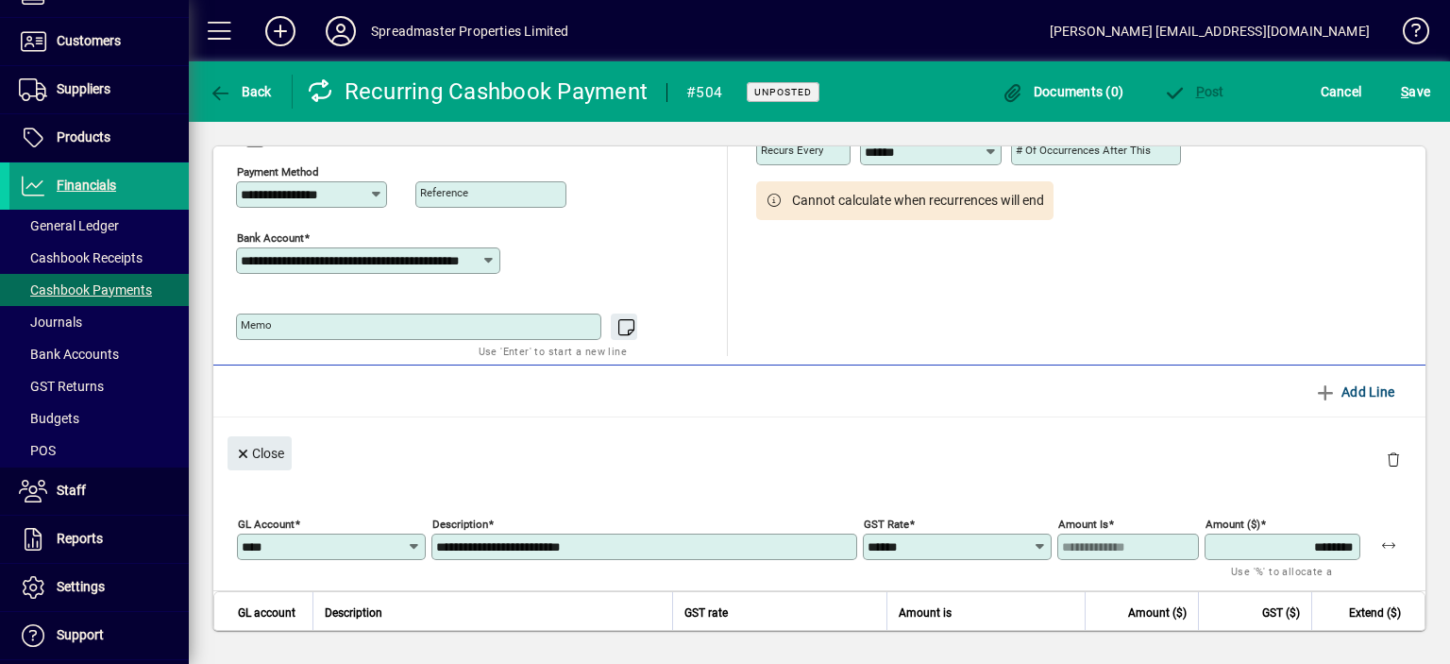 Image resolution: width=1450 pixels, height=664 pixels. Describe the element at coordinates (704, 93) in the screenshot. I see `div: #504` at that location.